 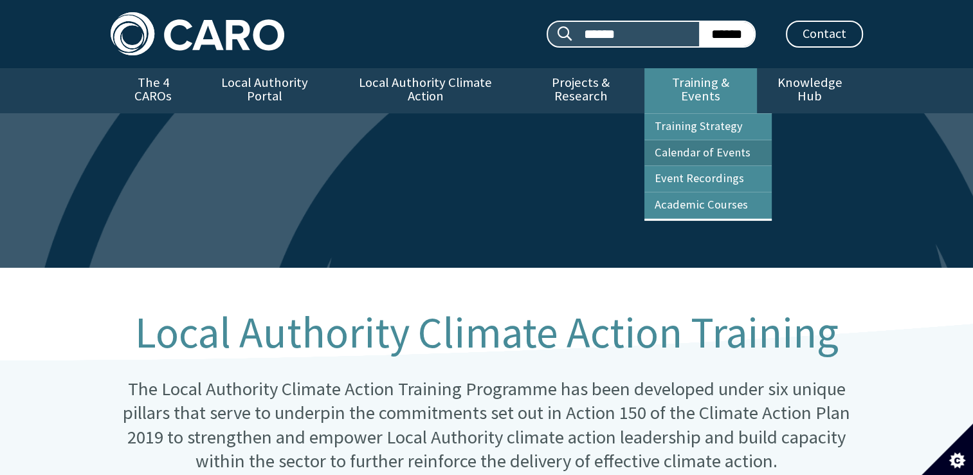 I want to click on a: Calendar of Events, so click(x=708, y=153).